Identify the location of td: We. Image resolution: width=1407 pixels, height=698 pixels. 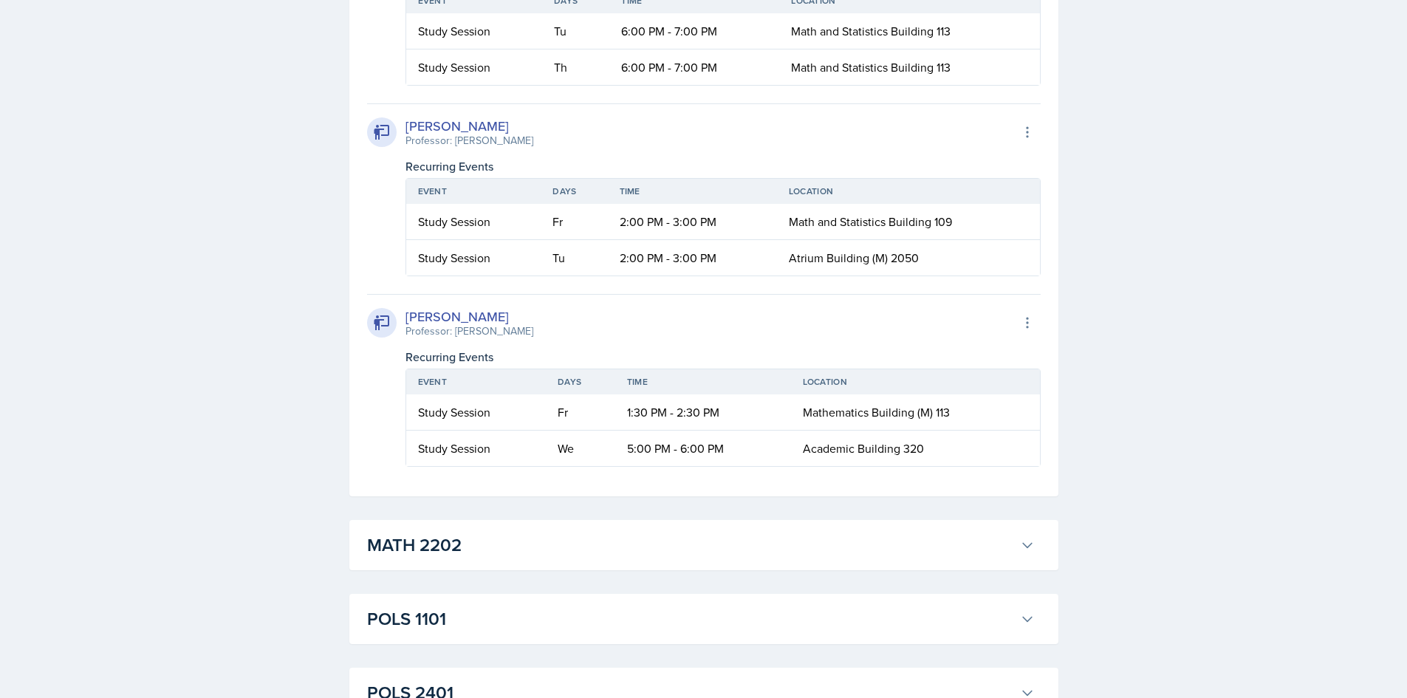
(581, 448).